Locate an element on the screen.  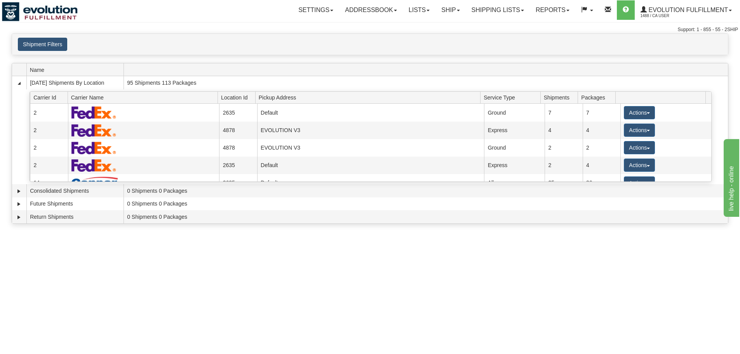
span: Packages is located at coordinates (598, 97).